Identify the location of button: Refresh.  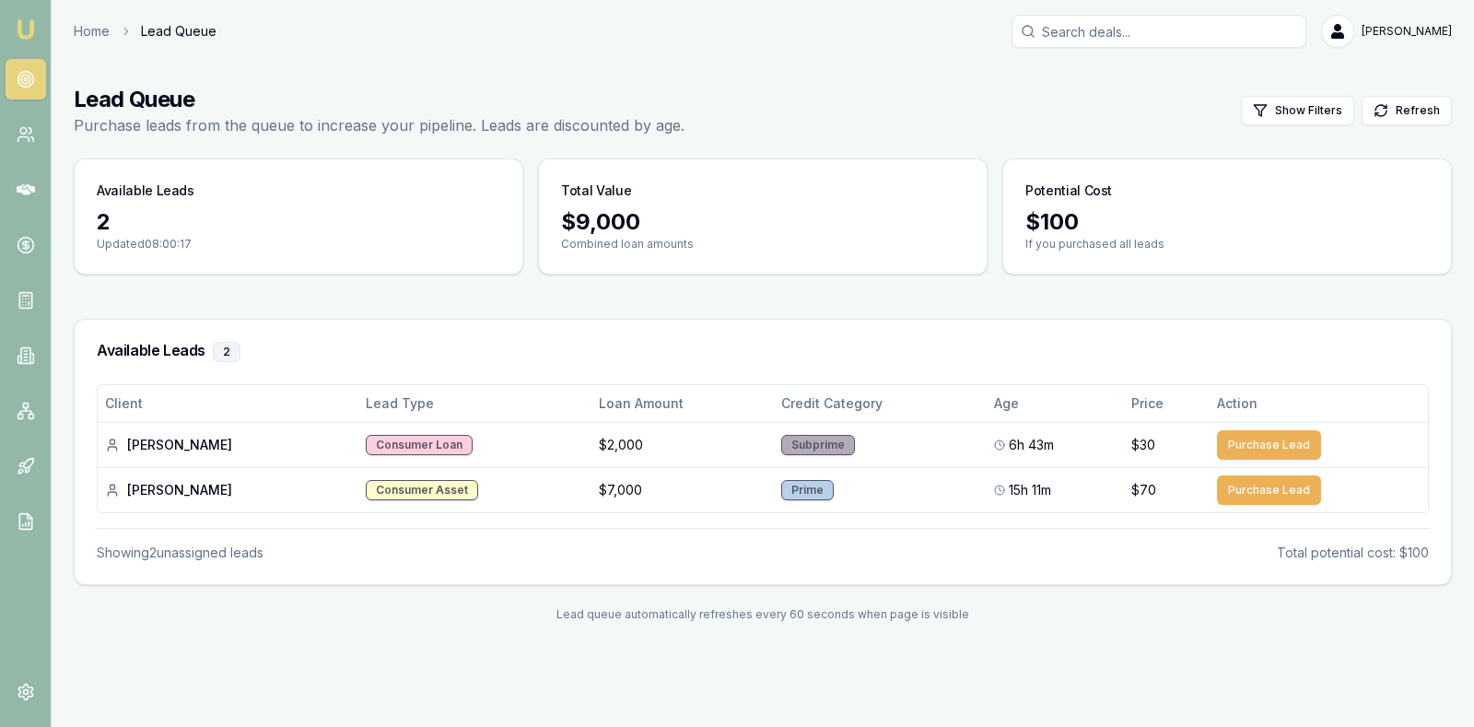
(1407, 111).